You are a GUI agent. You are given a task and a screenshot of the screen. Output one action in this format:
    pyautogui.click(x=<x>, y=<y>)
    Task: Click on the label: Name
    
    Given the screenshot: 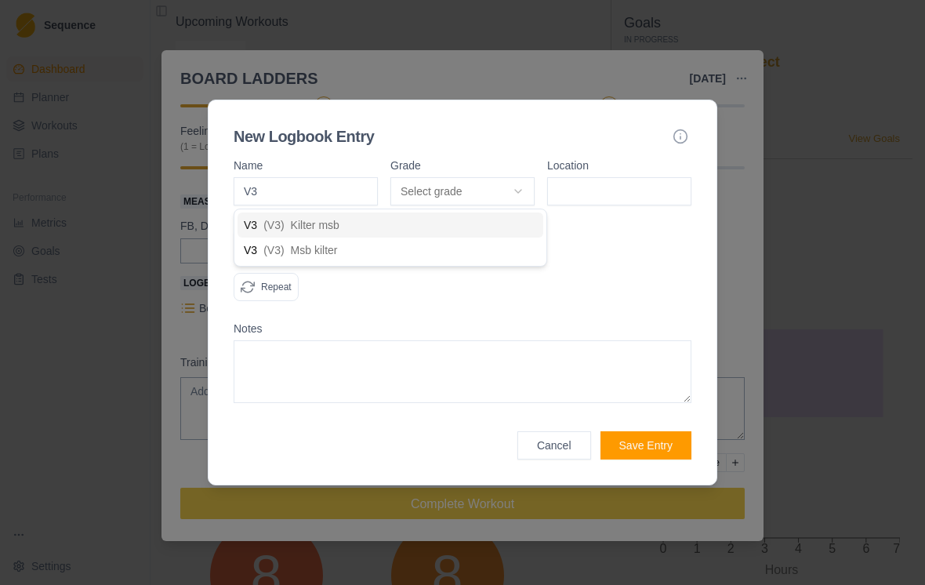 What is the action you would take?
    pyautogui.click(x=306, y=165)
    